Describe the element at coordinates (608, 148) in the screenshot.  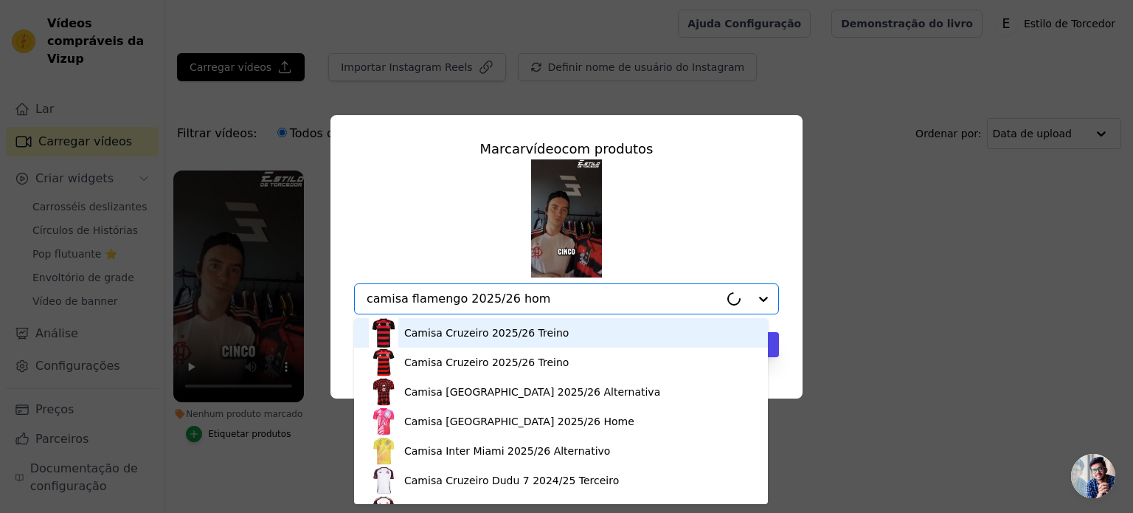
I see `font: com produtos` at that location.